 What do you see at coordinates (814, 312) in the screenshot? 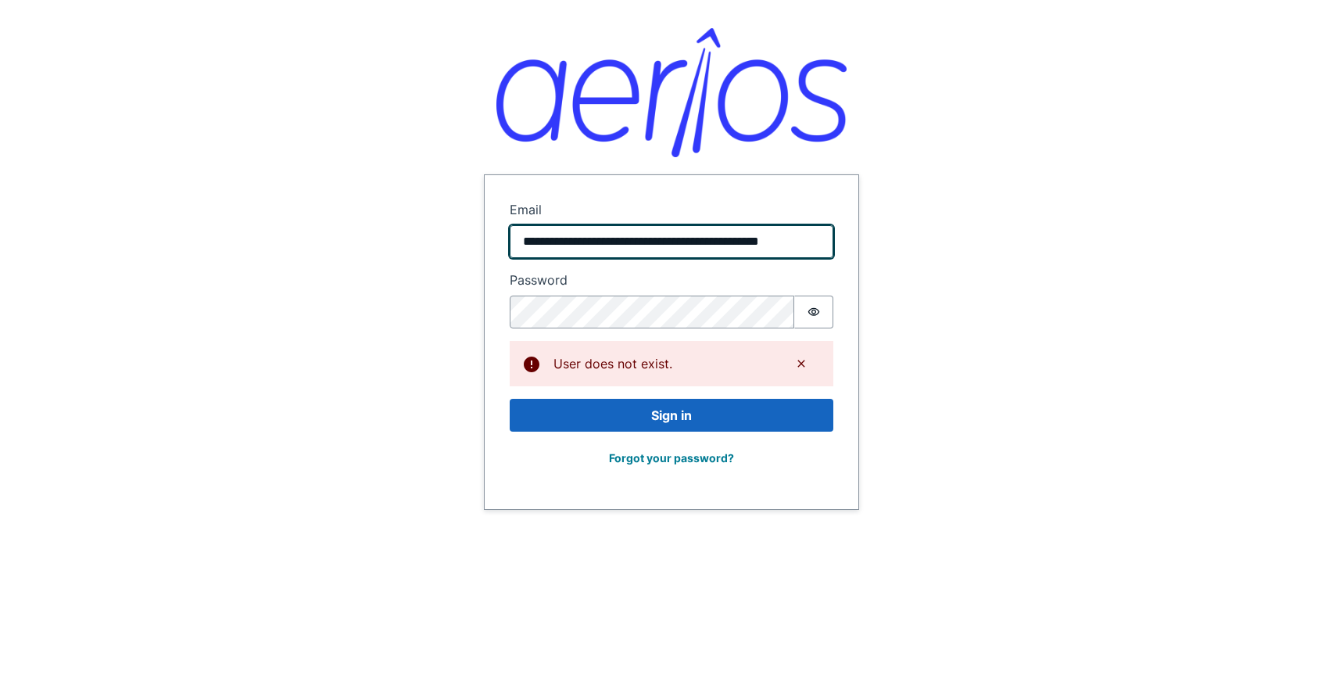
I see `button: Show password` at bounding box center [814, 312].